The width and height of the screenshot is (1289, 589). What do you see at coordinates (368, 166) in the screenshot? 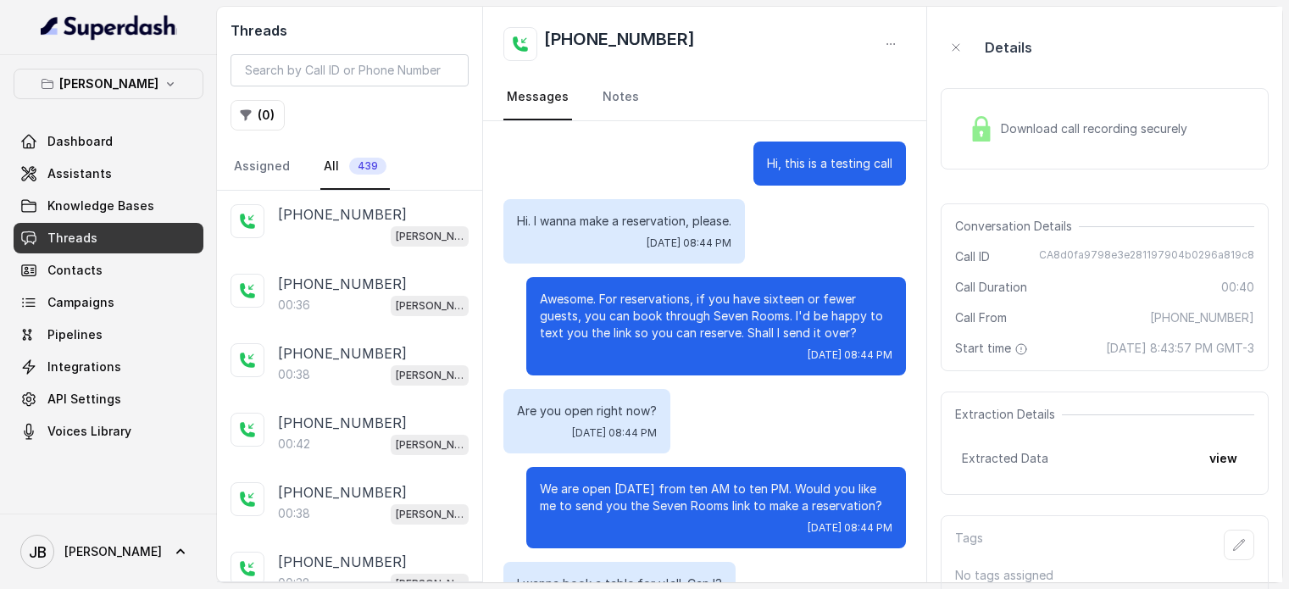
I see `span: 439` at bounding box center [368, 166].